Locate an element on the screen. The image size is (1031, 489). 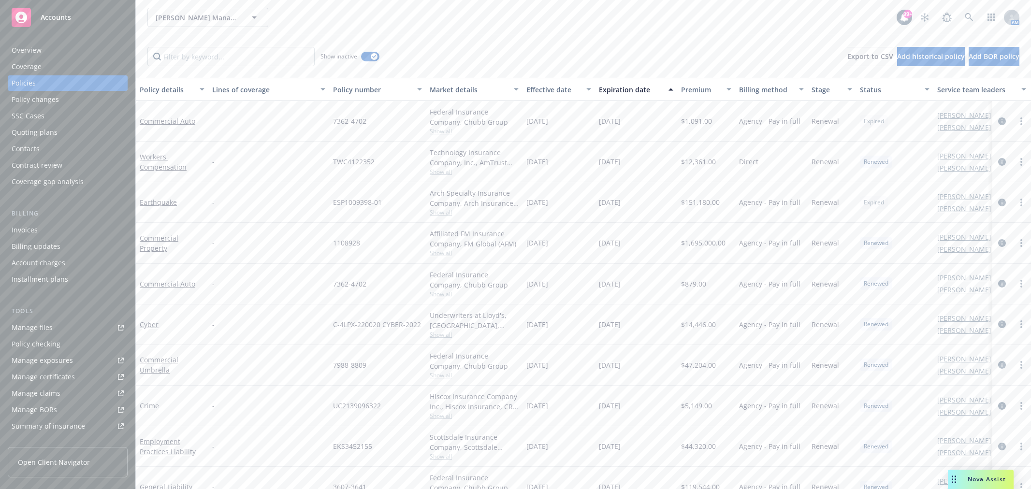
div: Federal Insurance Company, Chubb Group is located at coordinates (474, 117).